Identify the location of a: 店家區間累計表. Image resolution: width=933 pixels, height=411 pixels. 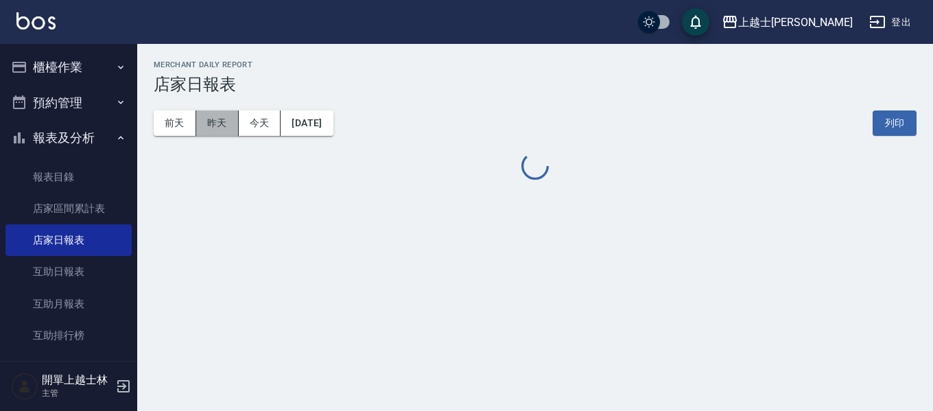
(69, 209).